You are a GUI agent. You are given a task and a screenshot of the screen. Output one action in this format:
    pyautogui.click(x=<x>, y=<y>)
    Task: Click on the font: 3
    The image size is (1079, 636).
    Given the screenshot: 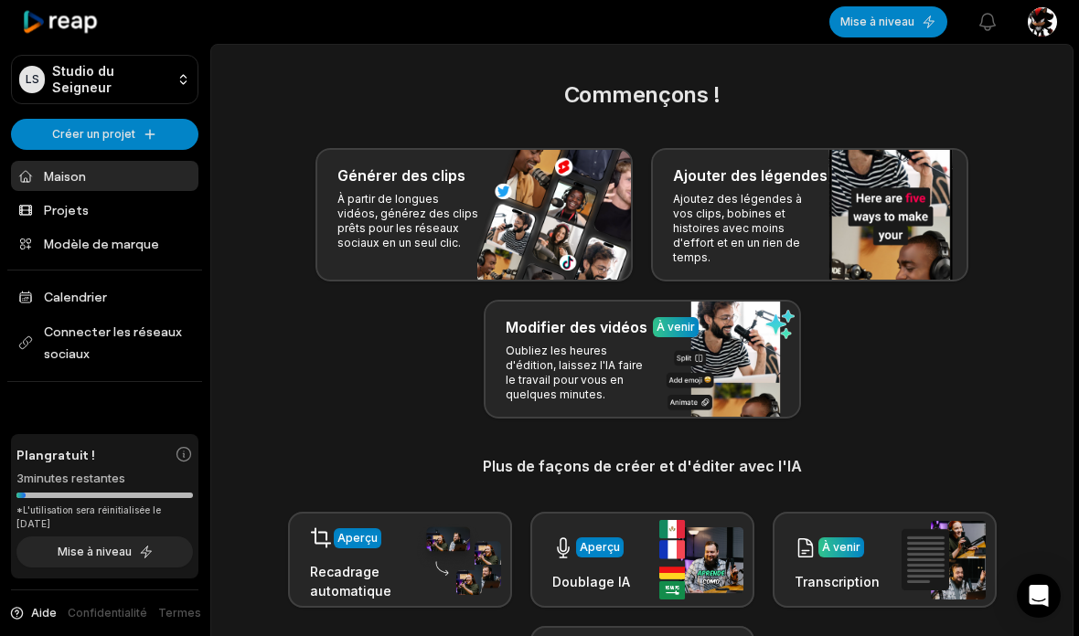 What is the action you would take?
    pyautogui.click(x=20, y=478)
    